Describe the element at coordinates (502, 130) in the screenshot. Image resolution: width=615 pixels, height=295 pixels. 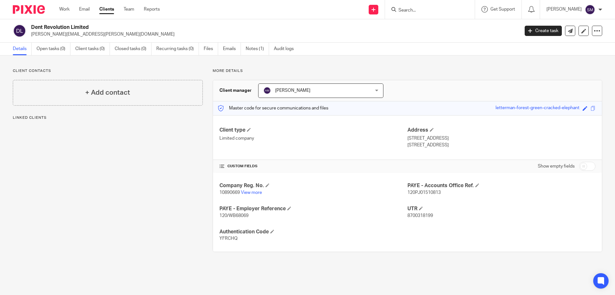
I see `h4: Address` at that location.